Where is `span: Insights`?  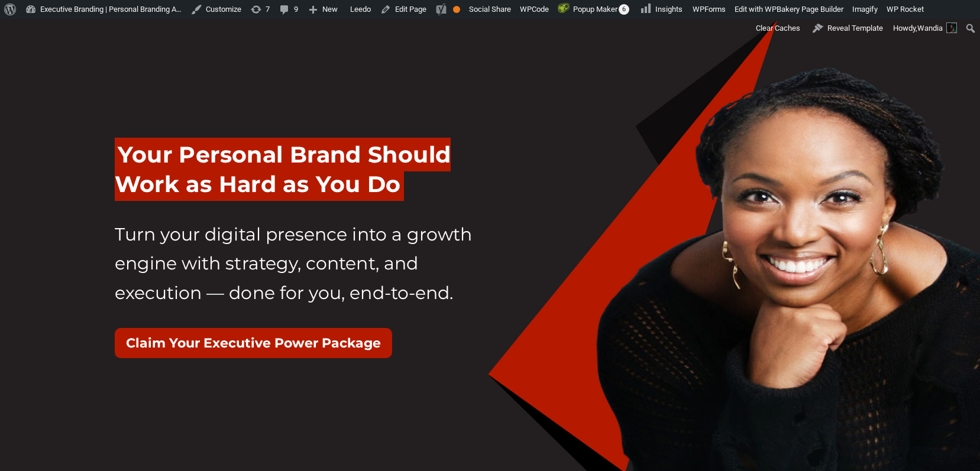
span: Insights is located at coordinates (669, 9).